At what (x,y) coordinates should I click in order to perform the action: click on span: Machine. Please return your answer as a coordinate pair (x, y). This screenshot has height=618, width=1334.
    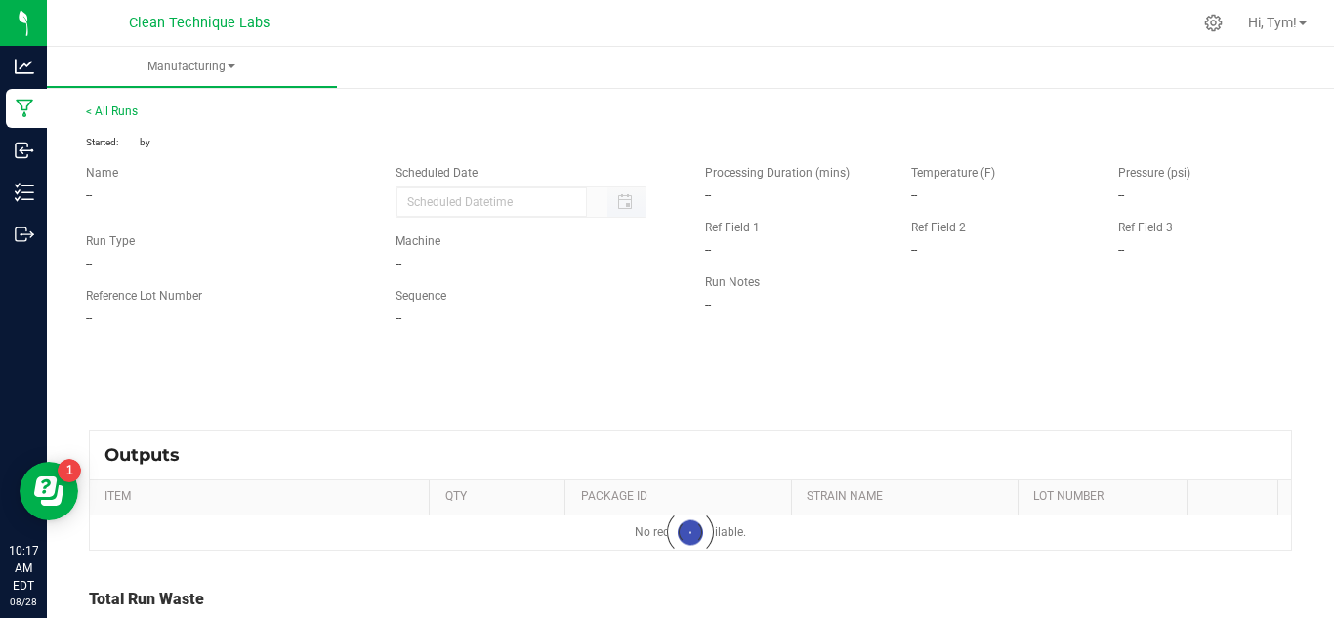
    Looking at the image, I should click on (418, 241).